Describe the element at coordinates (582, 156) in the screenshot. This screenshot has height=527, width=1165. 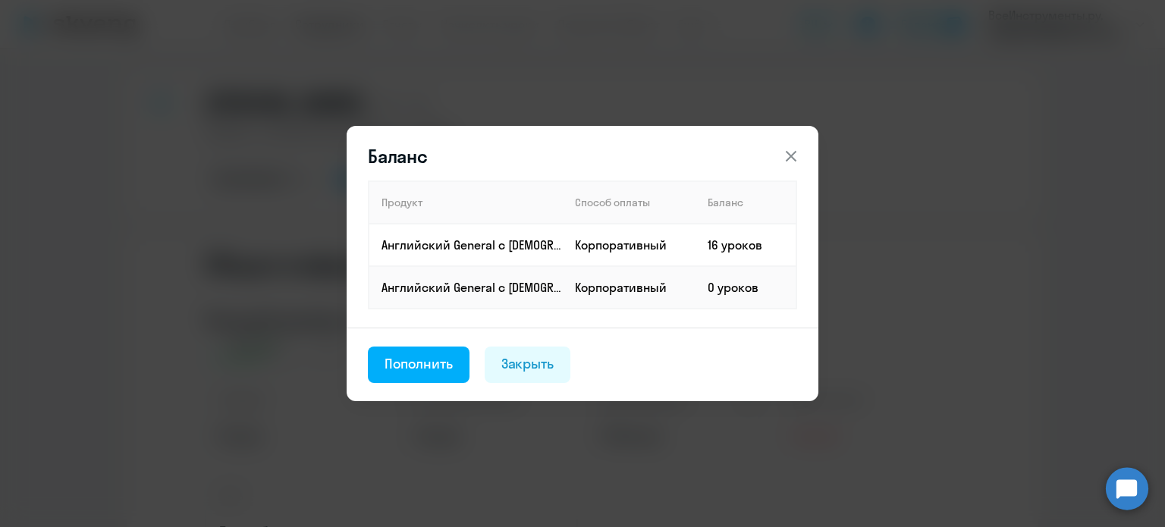
I see `header: Баланс` at that location.